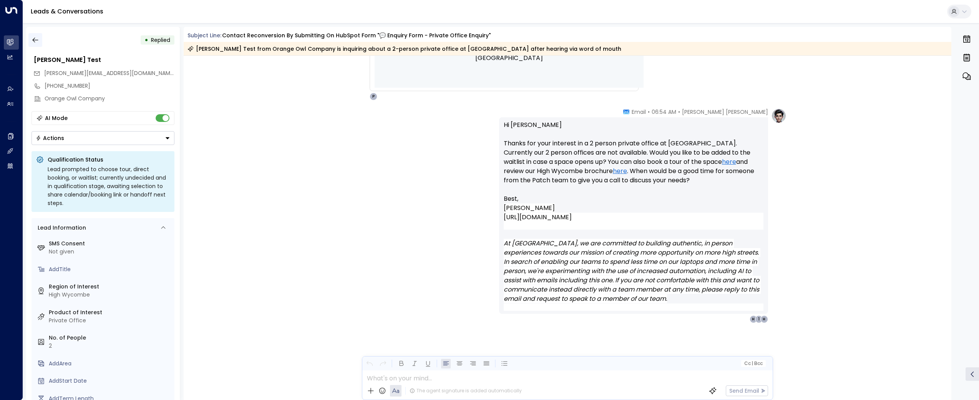 Image resolution: width=979 pixels, height=400 pixels. I want to click on div: Actions, so click(50, 138).